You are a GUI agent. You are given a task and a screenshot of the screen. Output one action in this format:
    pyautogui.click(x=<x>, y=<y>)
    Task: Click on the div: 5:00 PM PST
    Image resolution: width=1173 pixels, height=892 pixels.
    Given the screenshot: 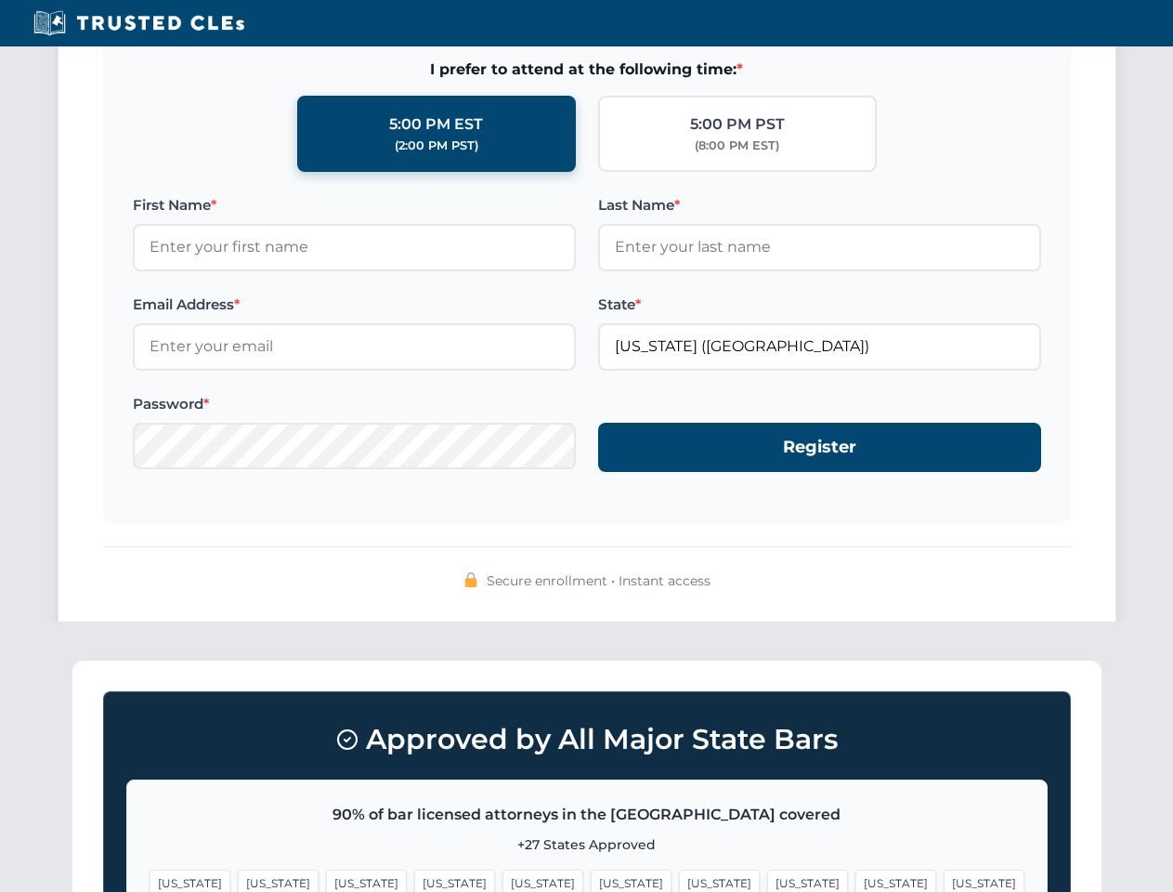 What is the action you would take?
    pyautogui.click(x=738, y=125)
    